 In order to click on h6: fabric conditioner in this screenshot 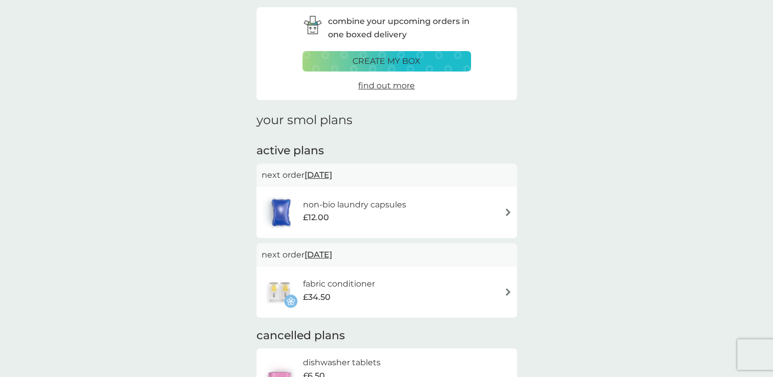, I will do `click(339, 284)`.